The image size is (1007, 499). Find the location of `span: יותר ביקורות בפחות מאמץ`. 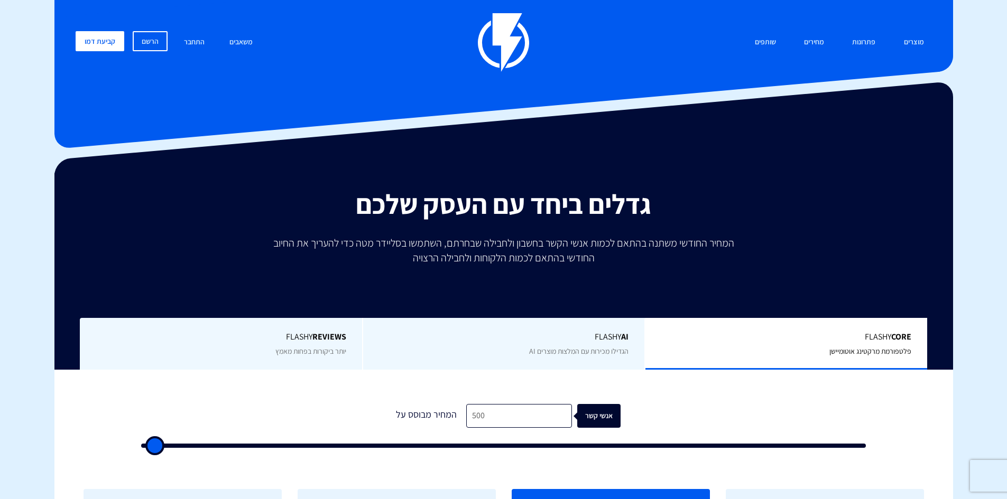

span: יותר ביקורות בפחות מאמץ is located at coordinates (311, 351).